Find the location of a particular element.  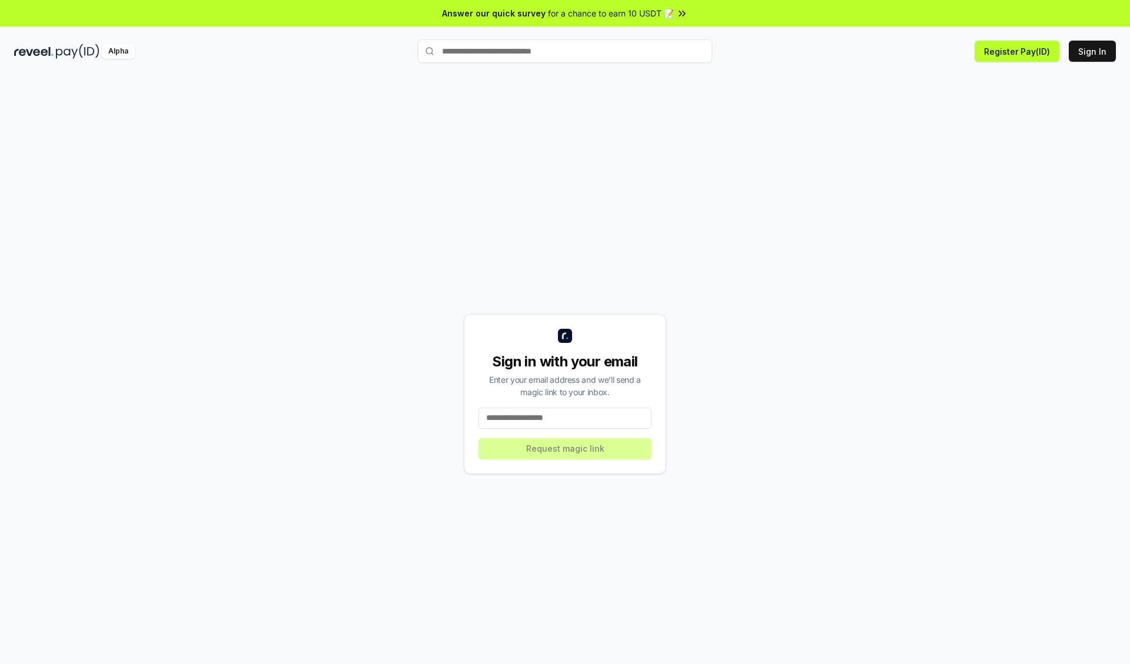

img: pay_id is located at coordinates (78, 51).